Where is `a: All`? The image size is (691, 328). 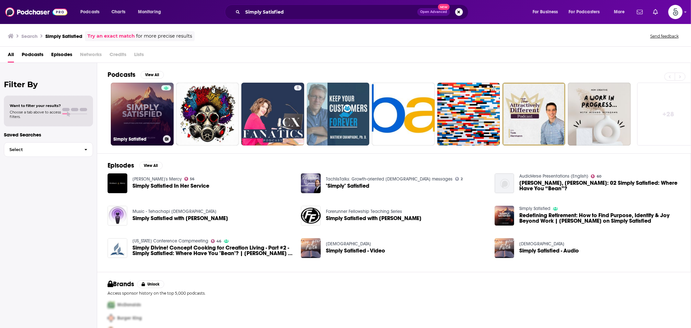 a: All is located at coordinates (11, 56).